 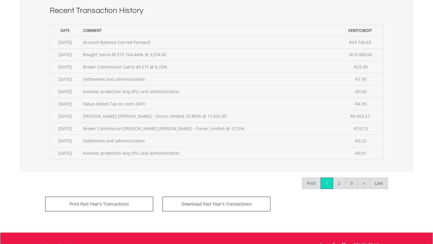 I want to click on a: Last, so click(x=379, y=184).